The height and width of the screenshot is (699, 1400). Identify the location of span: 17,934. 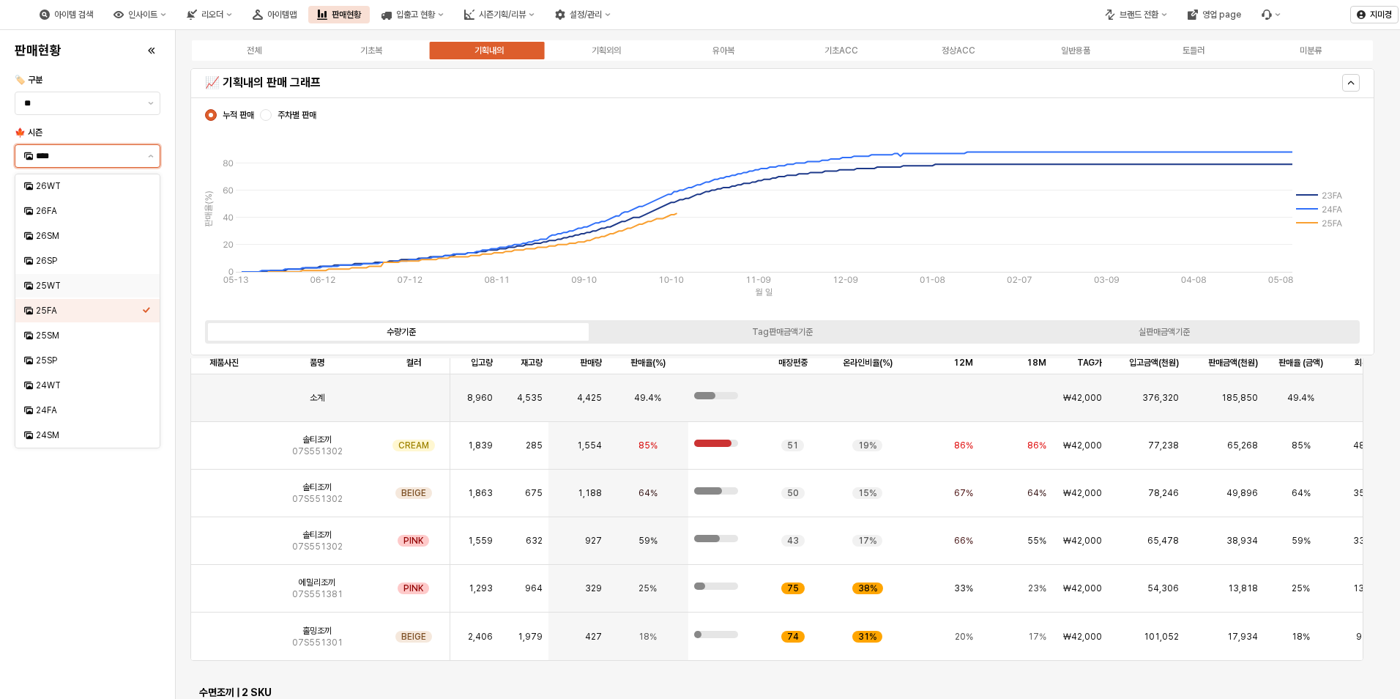
(1243, 636).